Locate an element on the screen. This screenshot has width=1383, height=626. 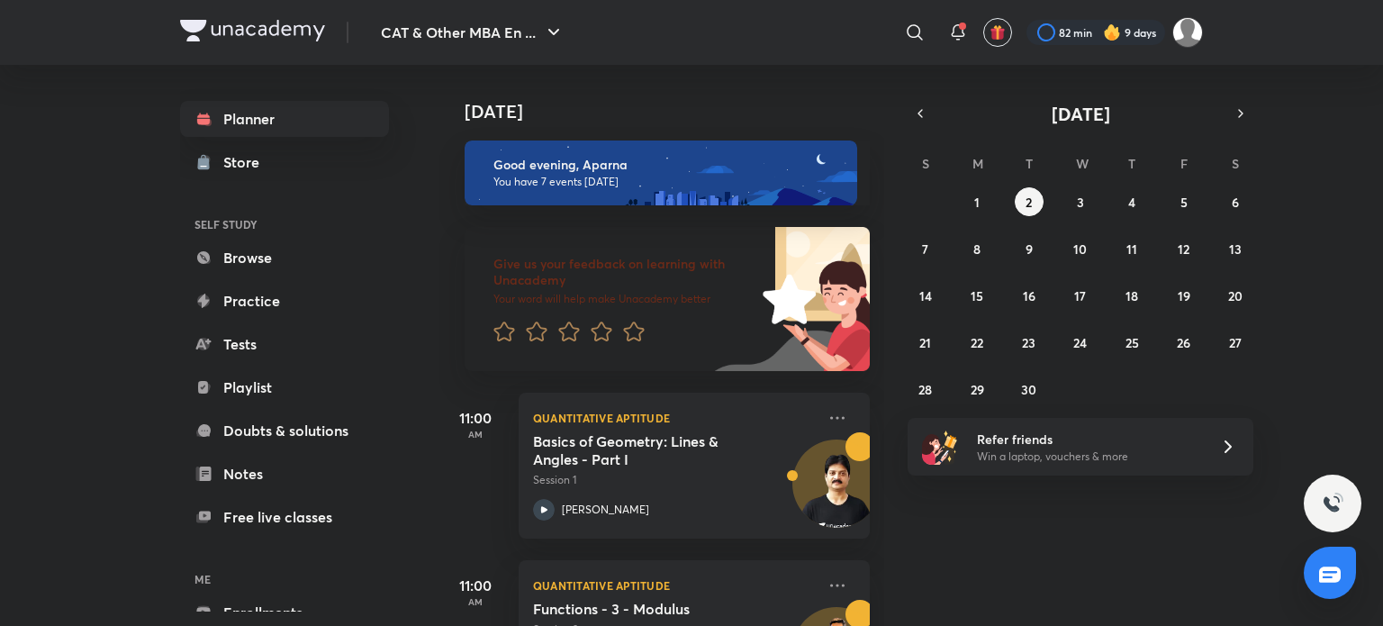
button: September 30, 2025 is located at coordinates (1029, 389).